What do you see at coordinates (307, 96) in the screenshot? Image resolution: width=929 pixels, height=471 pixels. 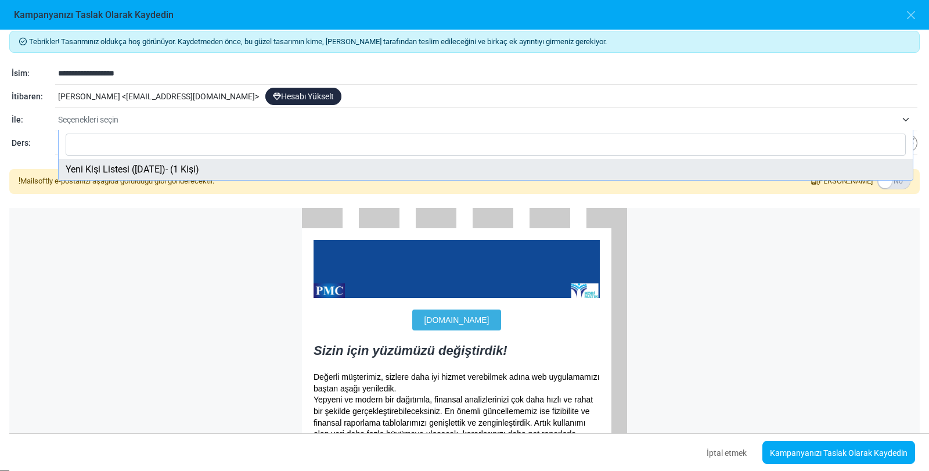 I see `font: Hesabı Yükselt` at bounding box center [307, 96].